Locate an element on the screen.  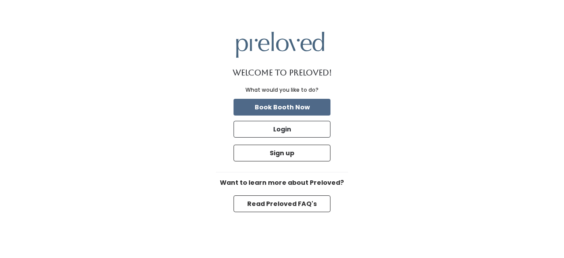
a: Sign up is located at coordinates (282, 153).